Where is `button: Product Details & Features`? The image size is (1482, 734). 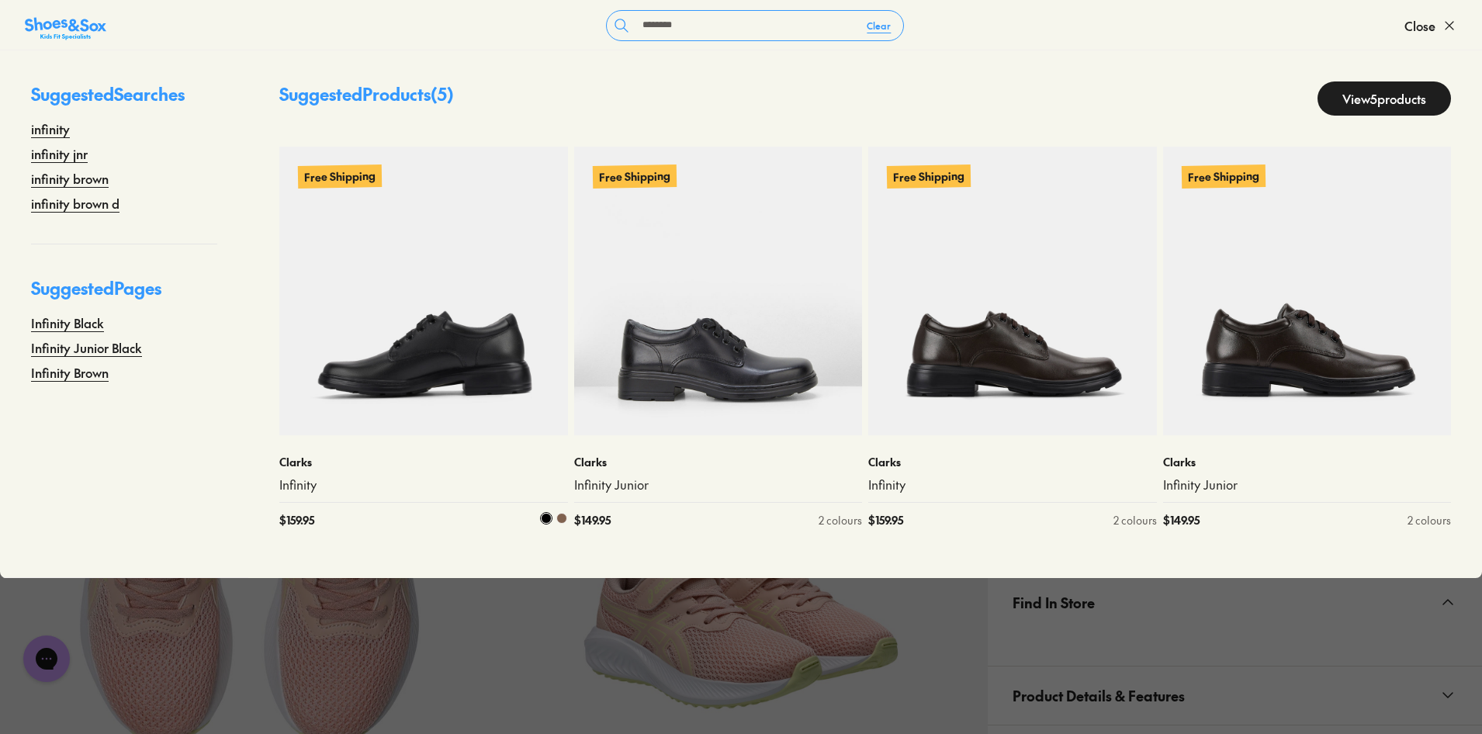 button: Product Details & Features is located at coordinates (1235, 695).